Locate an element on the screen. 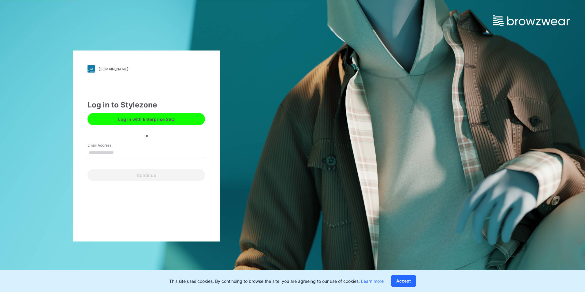  button: Log in with Enterprise SSO is located at coordinates (146, 119).